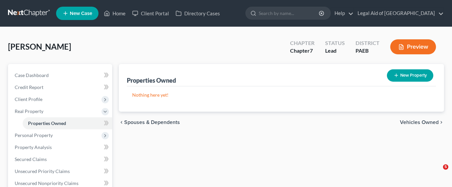  Describe the element at coordinates (81, 13) in the screenshot. I see `span: New Case` at that location.